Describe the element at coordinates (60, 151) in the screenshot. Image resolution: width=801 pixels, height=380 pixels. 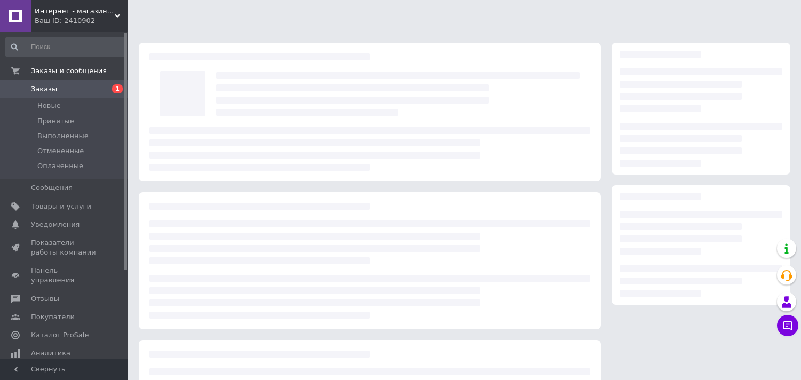
I see `span: Отмененные` at that location.